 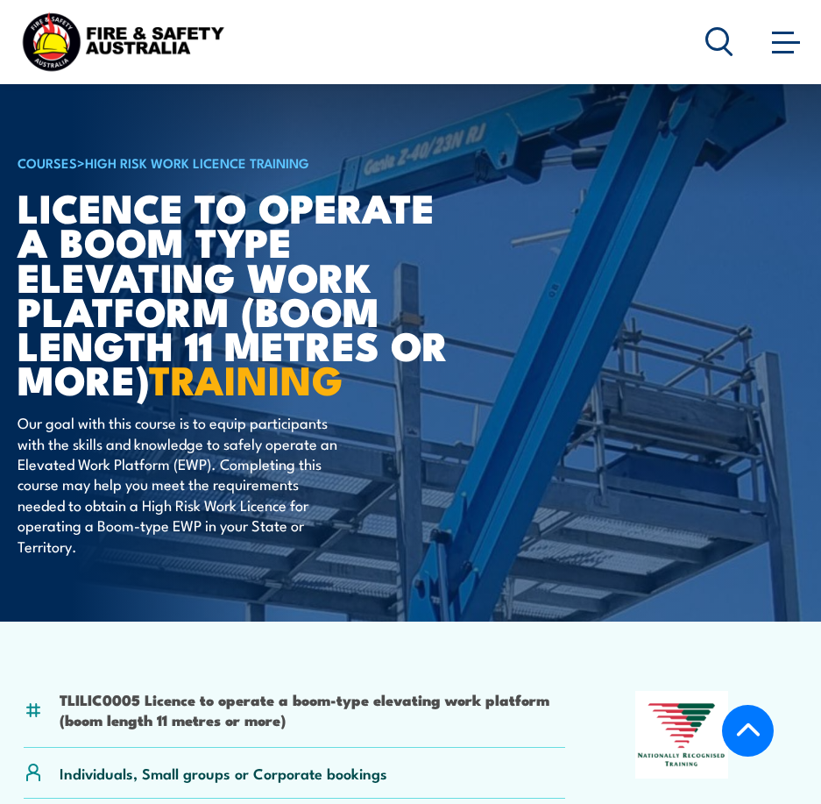 I want to click on a: High Risk Work Licence Training, so click(x=197, y=162).